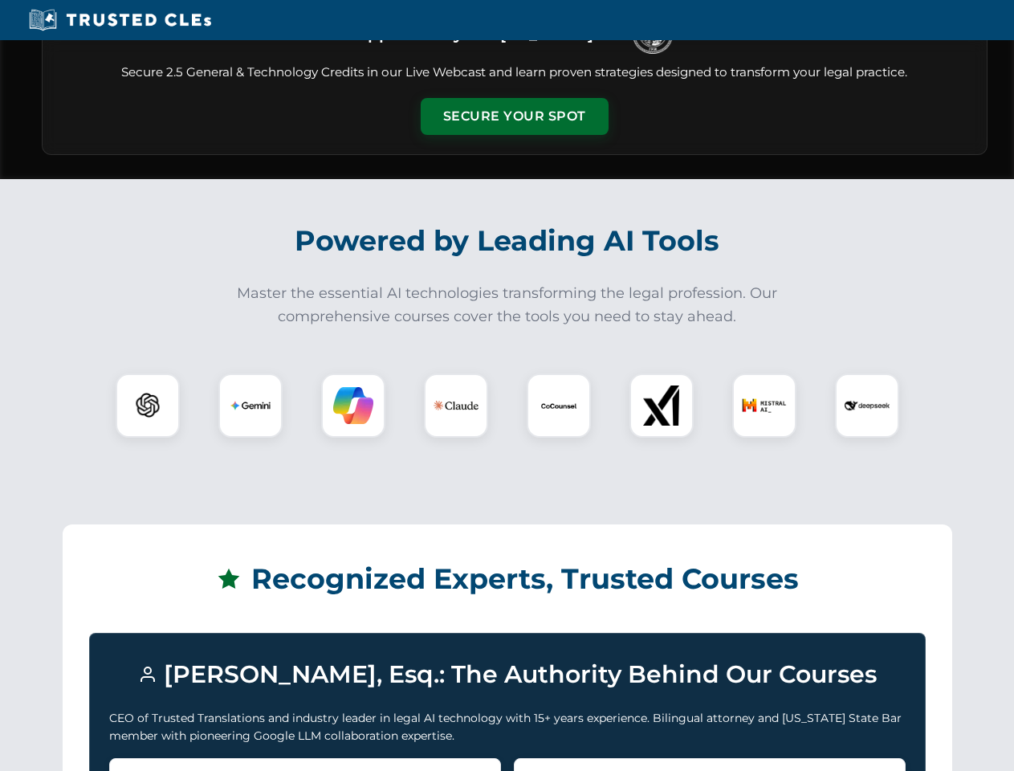  What do you see at coordinates (250, 405) in the screenshot?
I see `div: Gemini` at bounding box center [250, 405].